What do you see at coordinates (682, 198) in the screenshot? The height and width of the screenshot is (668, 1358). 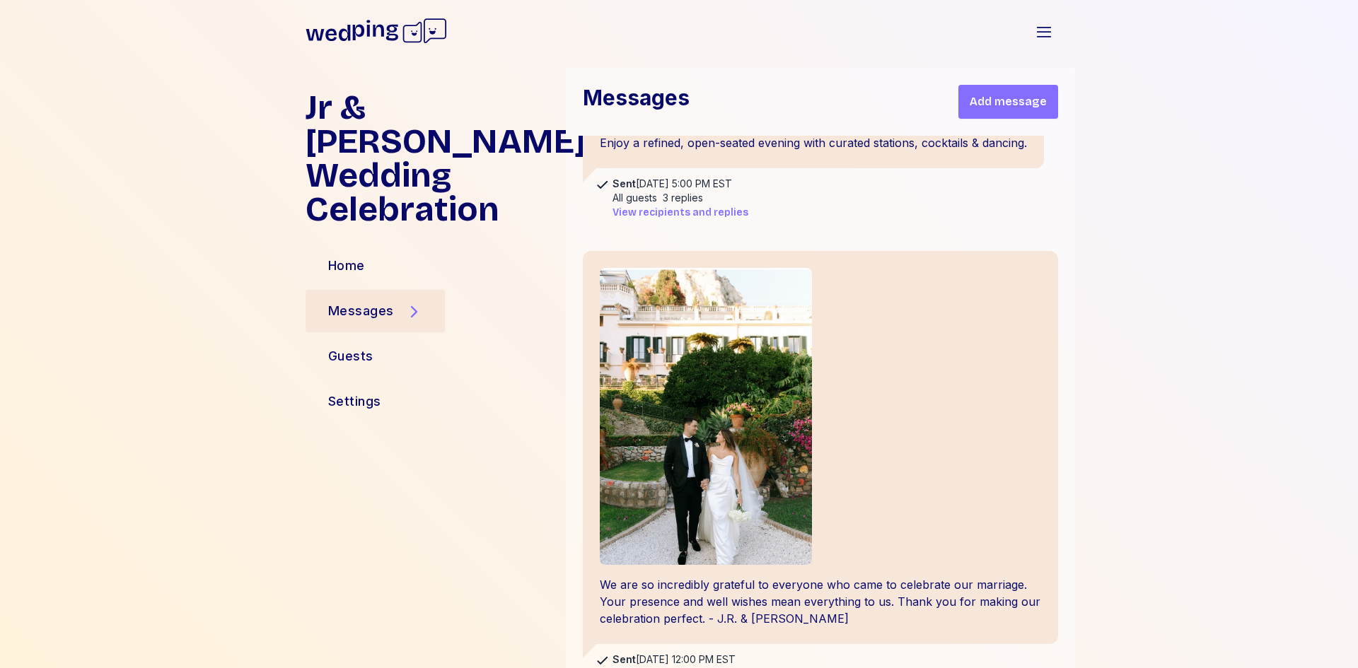 I see `div: 3 replies` at bounding box center [682, 198].